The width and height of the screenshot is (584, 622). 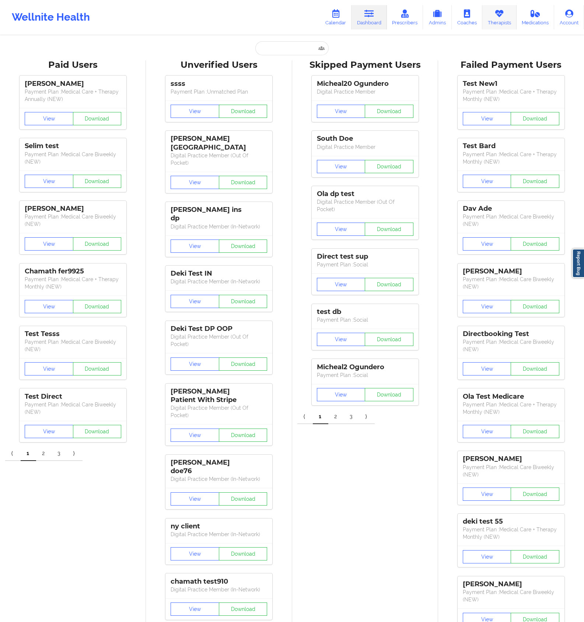 What do you see at coordinates (511, 334) in the screenshot?
I see `div: Directbooking Test` at bounding box center [511, 334].